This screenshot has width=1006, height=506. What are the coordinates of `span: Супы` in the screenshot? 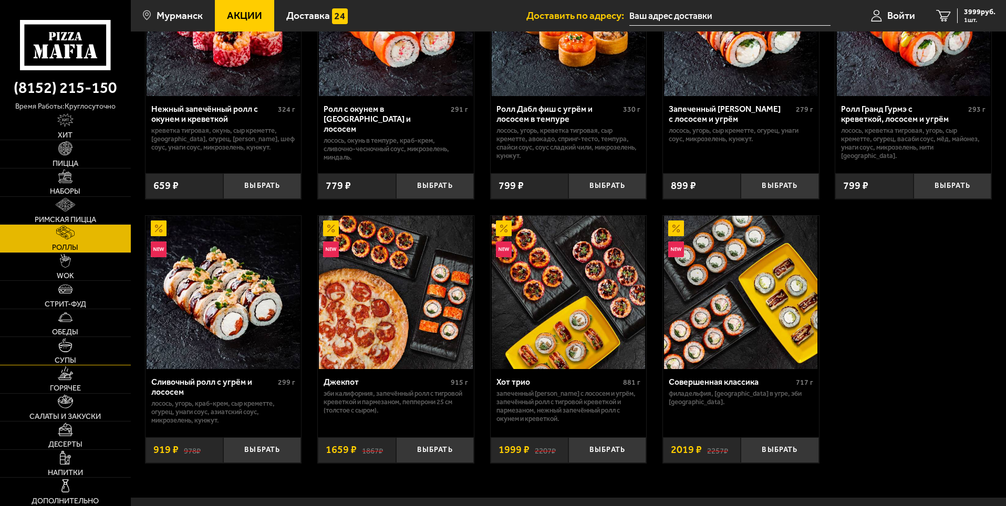 It's located at (65, 360).